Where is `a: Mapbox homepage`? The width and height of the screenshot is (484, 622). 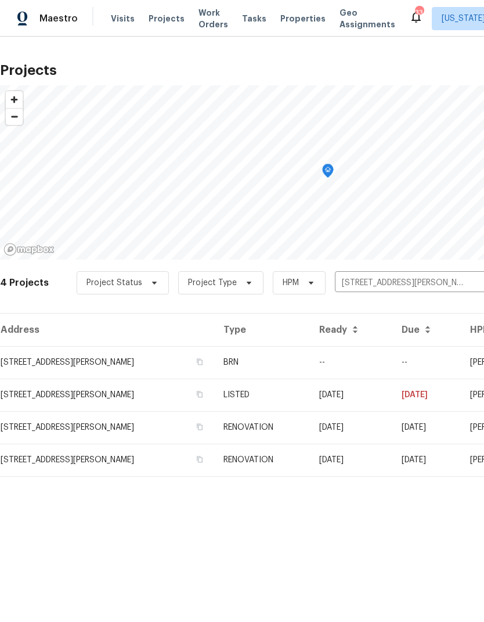
a: Mapbox homepage is located at coordinates (29, 249).